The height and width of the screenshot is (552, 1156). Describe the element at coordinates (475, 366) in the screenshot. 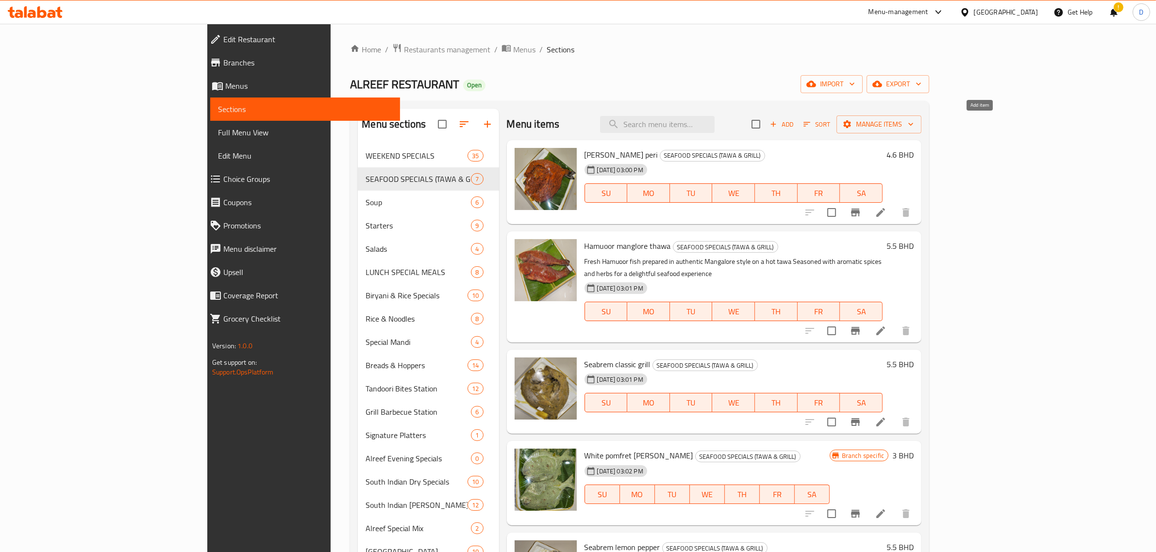

I see `span: 14` at that location.